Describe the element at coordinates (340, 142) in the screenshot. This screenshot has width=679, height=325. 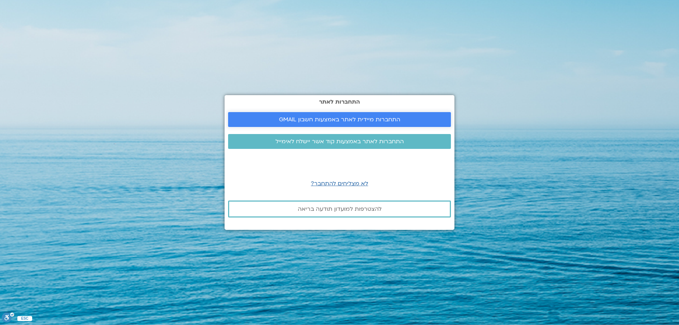
I see `span: התחברות לאתר באמצעות קוד אשר יישלח לאימייל` at that location.